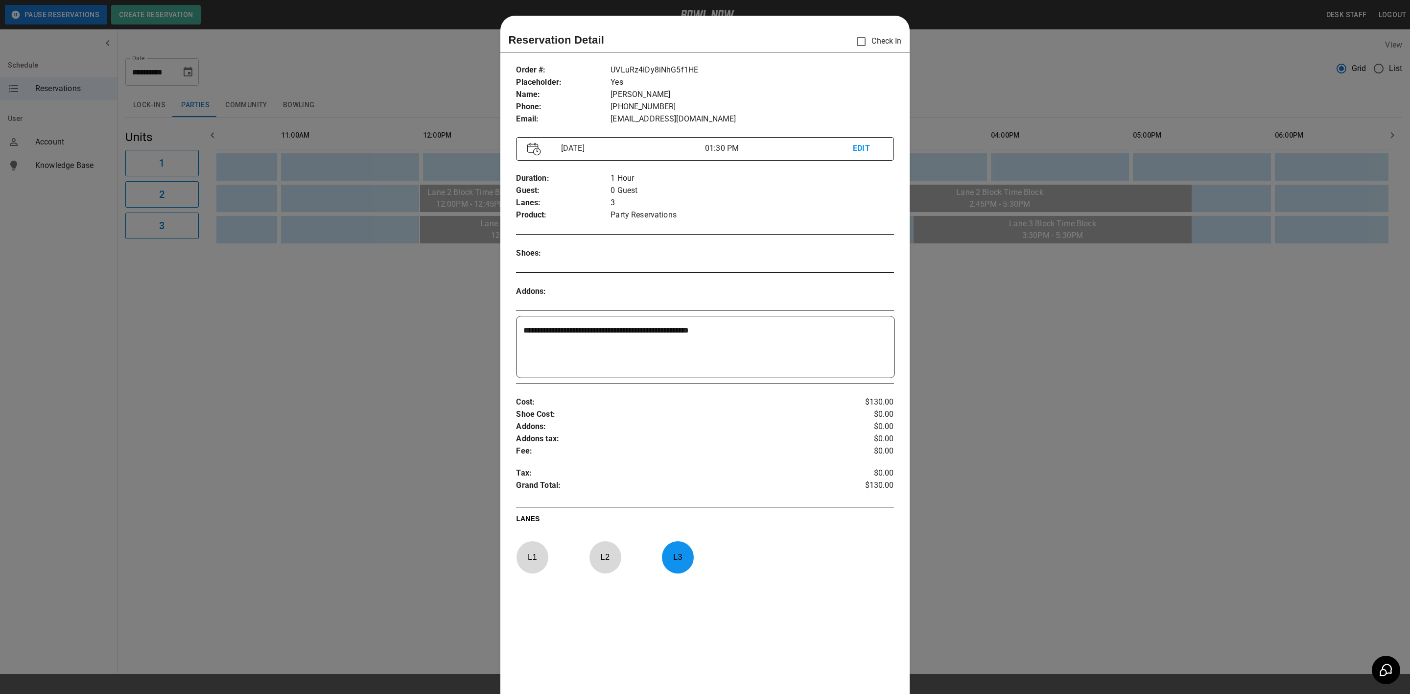  Describe the element at coordinates (556, 40) in the screenshot. I see `p: Reservation Detail` at that location.